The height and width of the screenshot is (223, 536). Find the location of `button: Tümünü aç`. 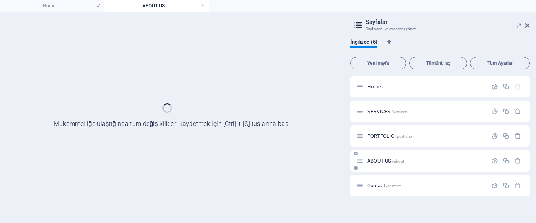

button: Tümünü aç is located at coordinates (438, 63).